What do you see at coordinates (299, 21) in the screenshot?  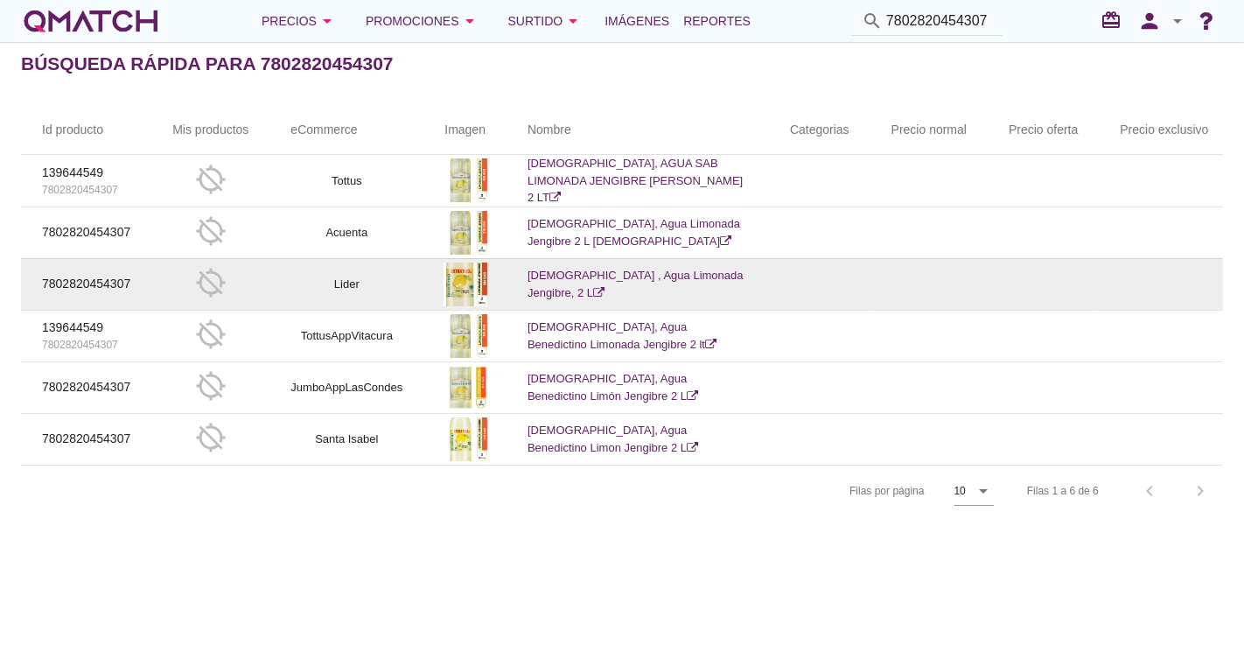 I see `button: Precios` at bounding box center [299, 21].